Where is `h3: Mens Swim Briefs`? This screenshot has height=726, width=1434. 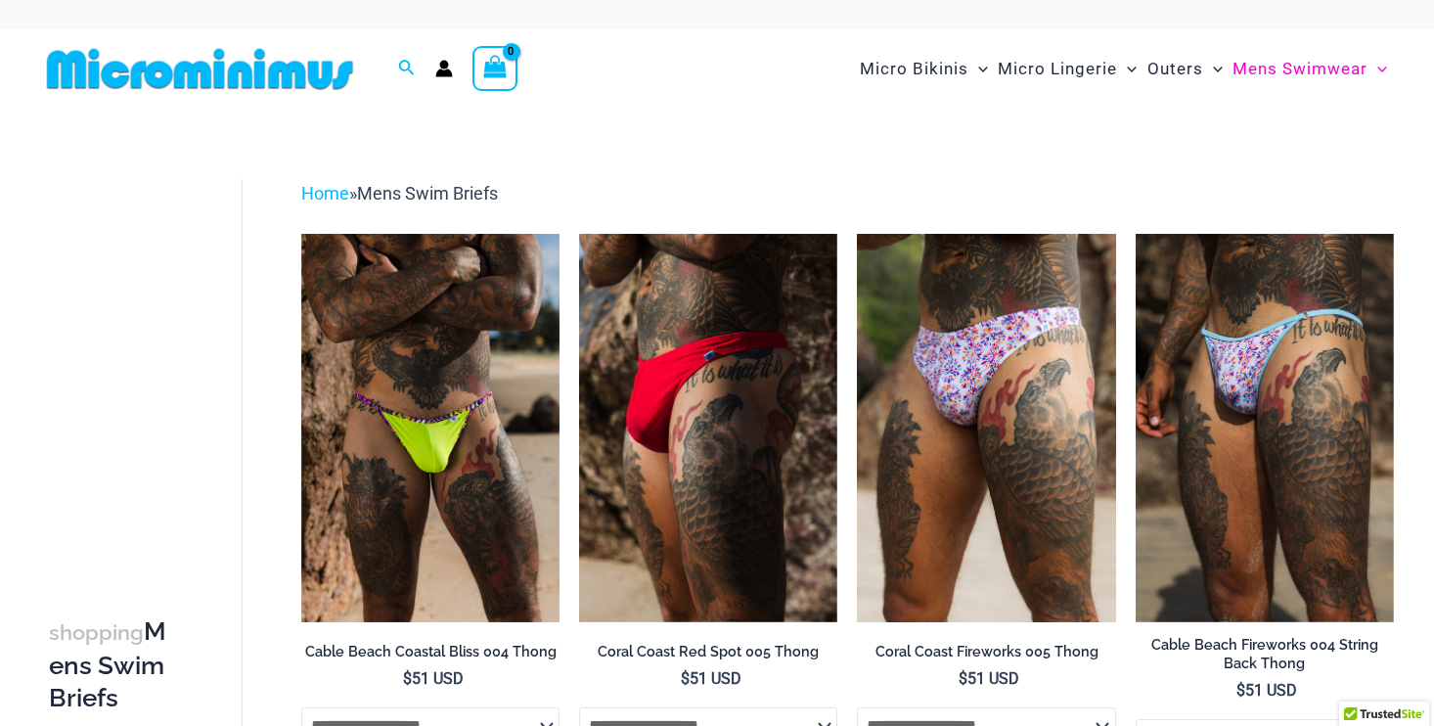
h3: Mens Swim Briefs is located at coordinates (111, 665).